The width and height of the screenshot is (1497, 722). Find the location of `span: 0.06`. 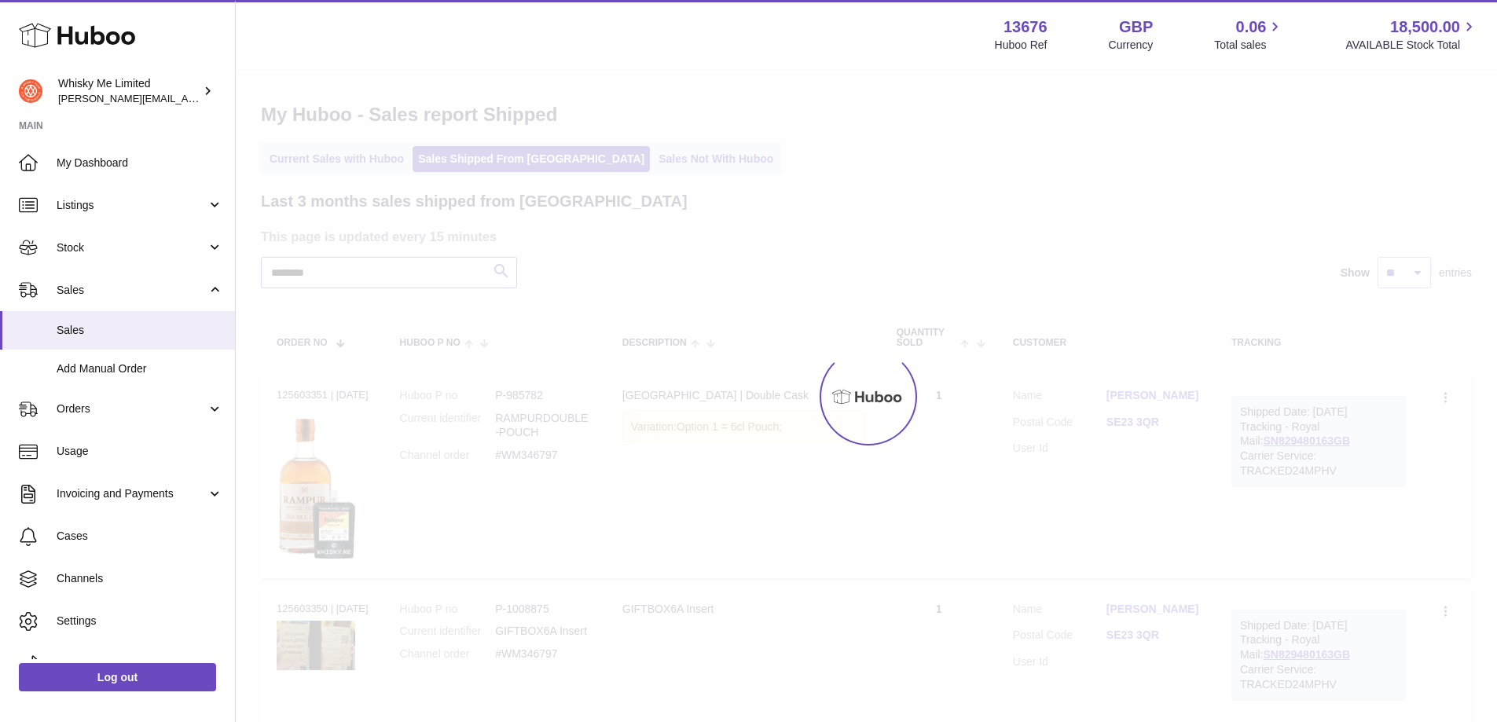

span: 0.06 is located at coordinates (1251, 27).